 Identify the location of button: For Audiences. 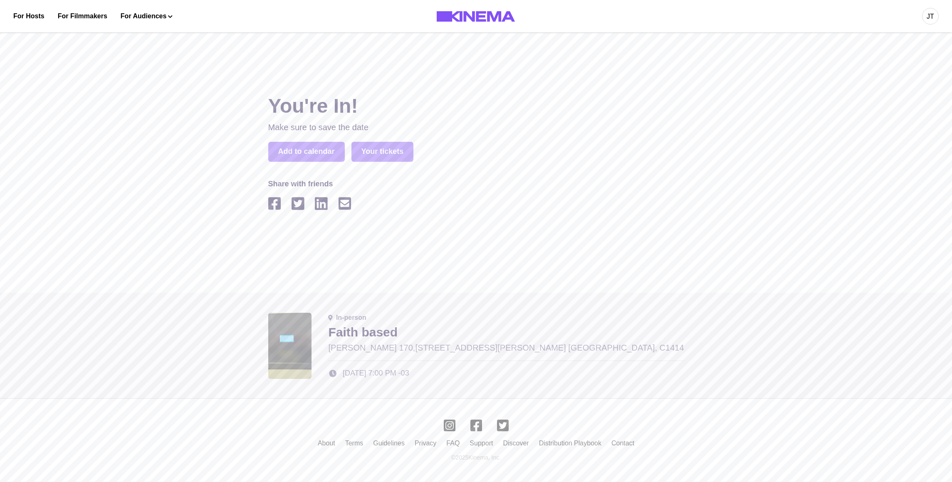
(146, 16).